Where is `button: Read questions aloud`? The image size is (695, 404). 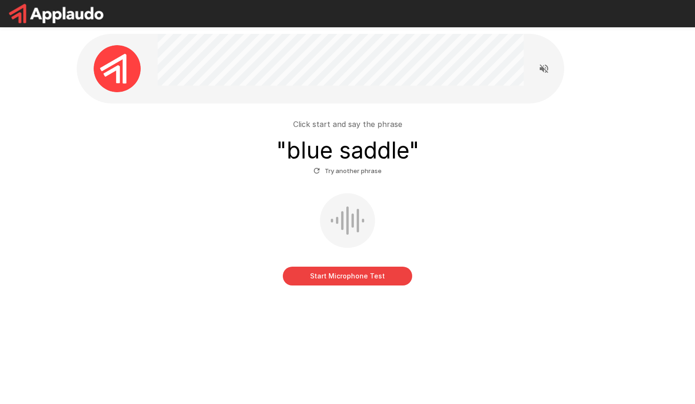 button: Read questions aloud is located at coordinates (544, 69).